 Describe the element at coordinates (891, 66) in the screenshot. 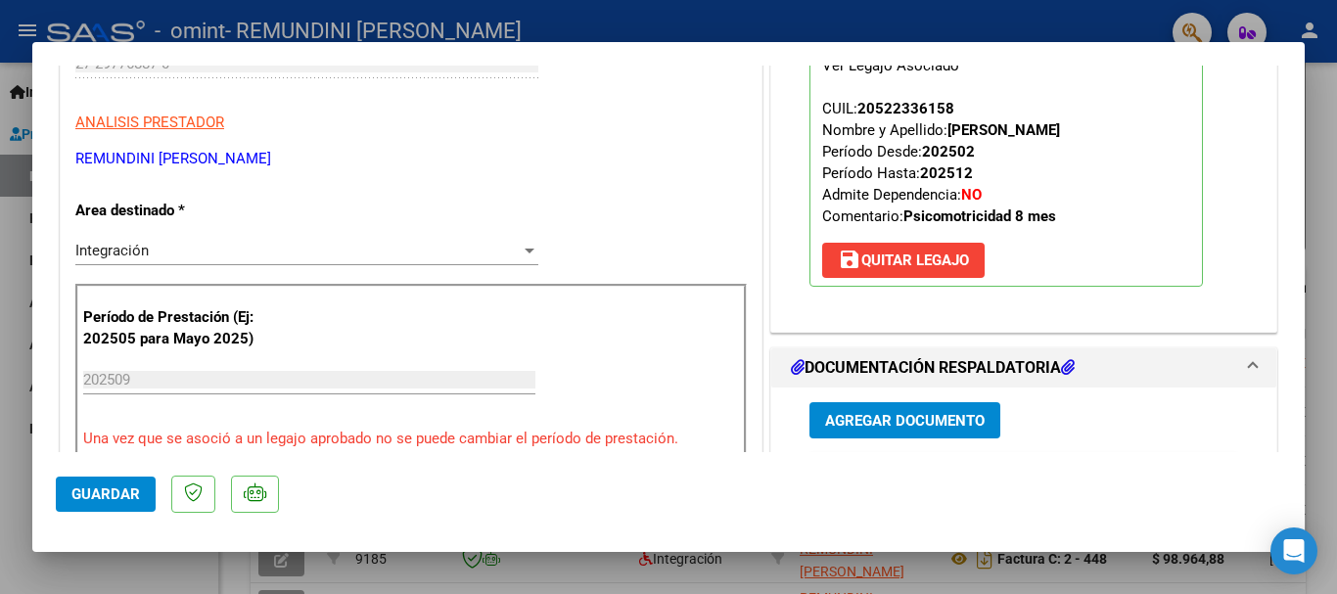

I see `div: Ver Legajo Asociado` at that location.